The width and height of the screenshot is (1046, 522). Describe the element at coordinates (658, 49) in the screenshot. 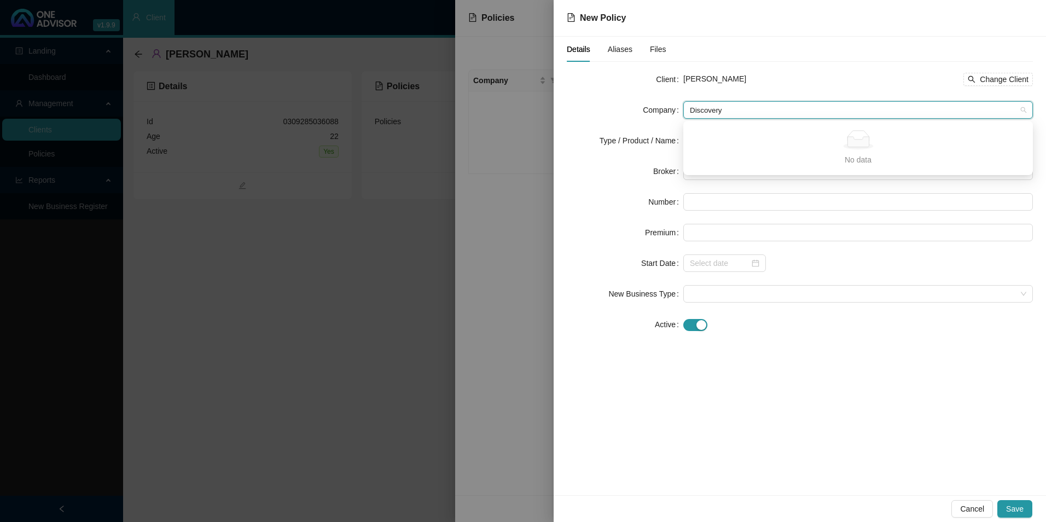

I see `span: Files` at that location.